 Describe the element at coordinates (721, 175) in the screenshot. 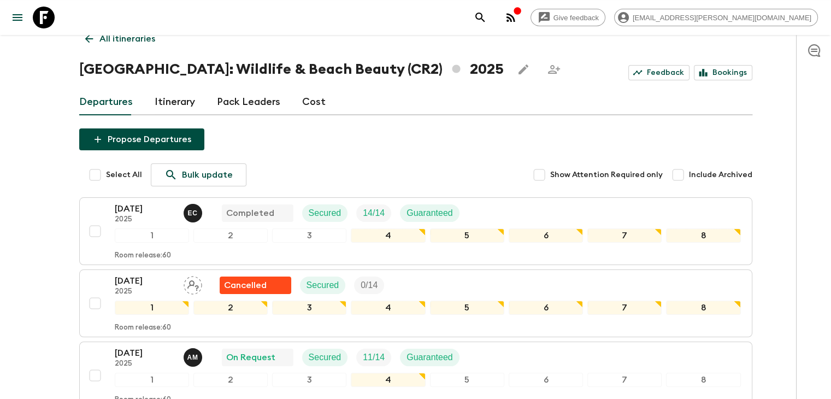

I see `span: Include Archived` at that location.